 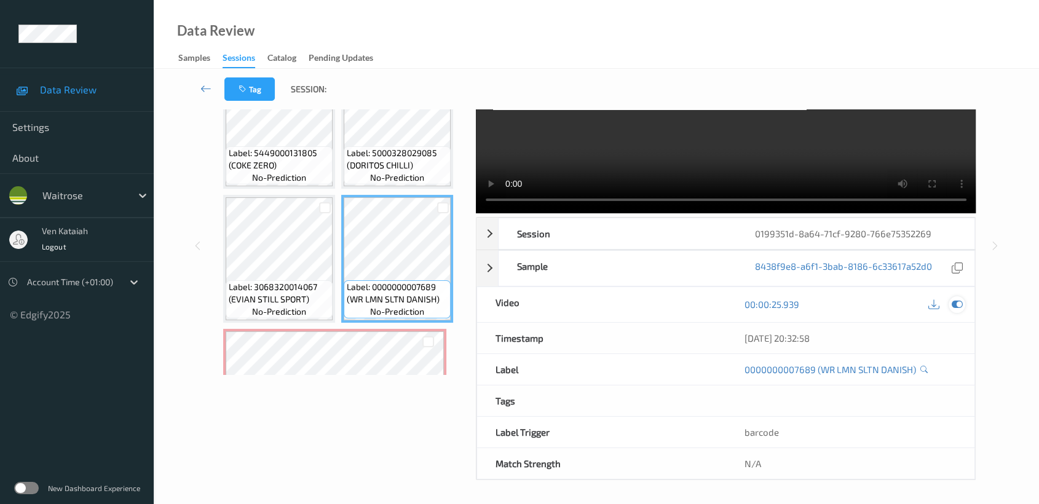 What do you see at coordinates (288, 58) in the screenshot?
I see `a: Catalog` at bounding box center [288, 58].